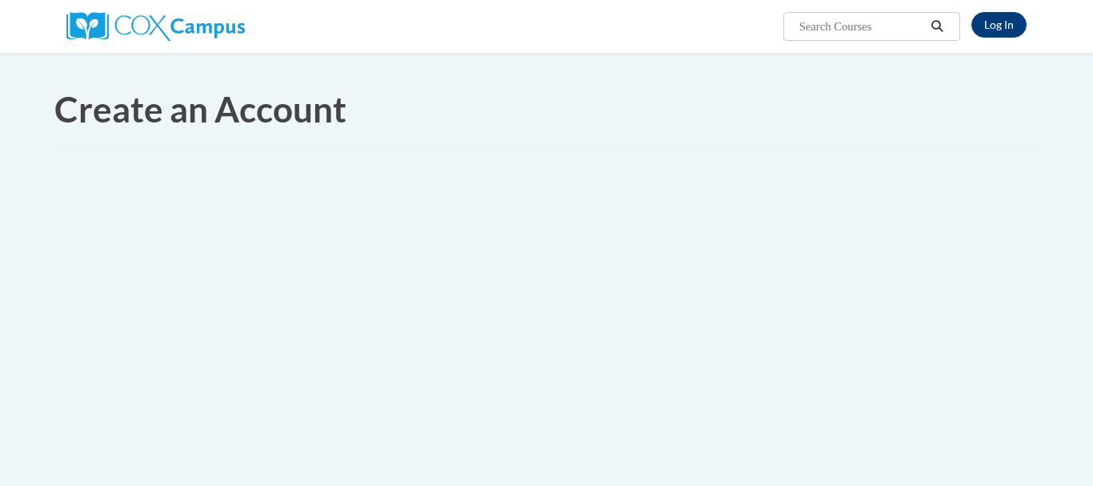 The width and height of the screenshot is (1093, 486). Describe the element at coordinates (200, 109) in the screenshot. I see `span: Create an Account` at that location.